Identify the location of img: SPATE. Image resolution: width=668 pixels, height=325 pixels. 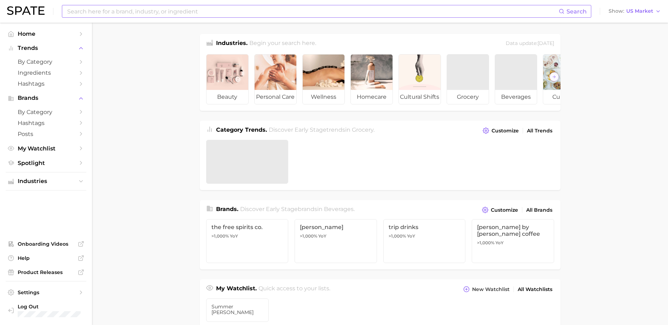
(26, 11).